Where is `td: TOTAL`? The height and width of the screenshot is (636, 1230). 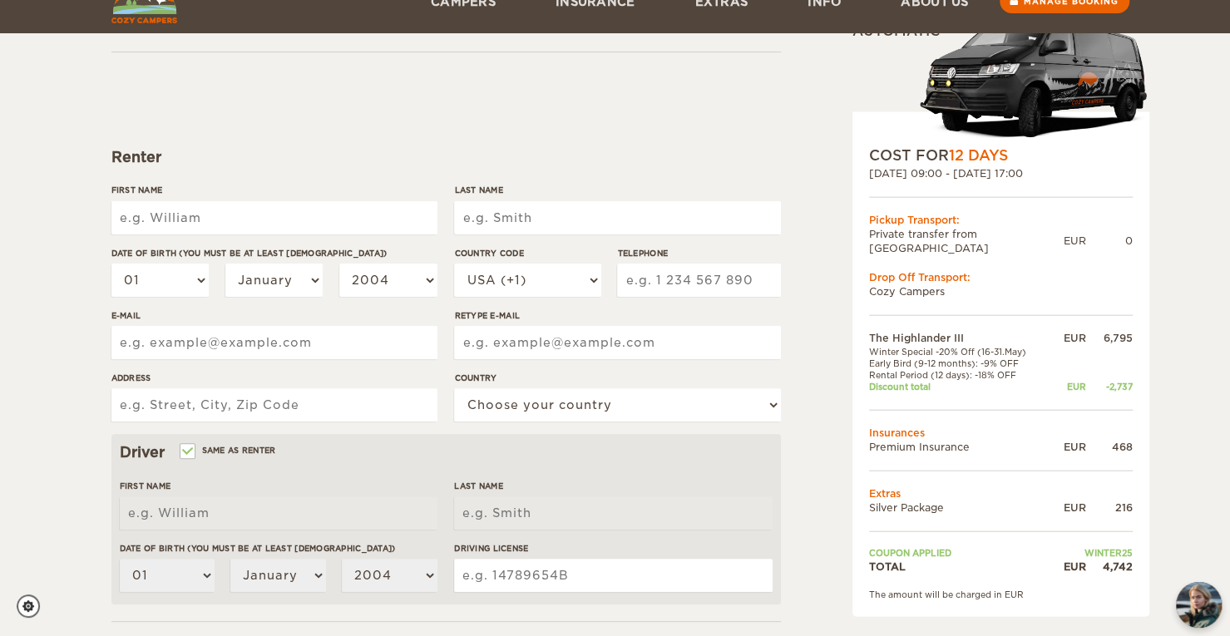
td: TOTAL is located at coordinates (961, 566).